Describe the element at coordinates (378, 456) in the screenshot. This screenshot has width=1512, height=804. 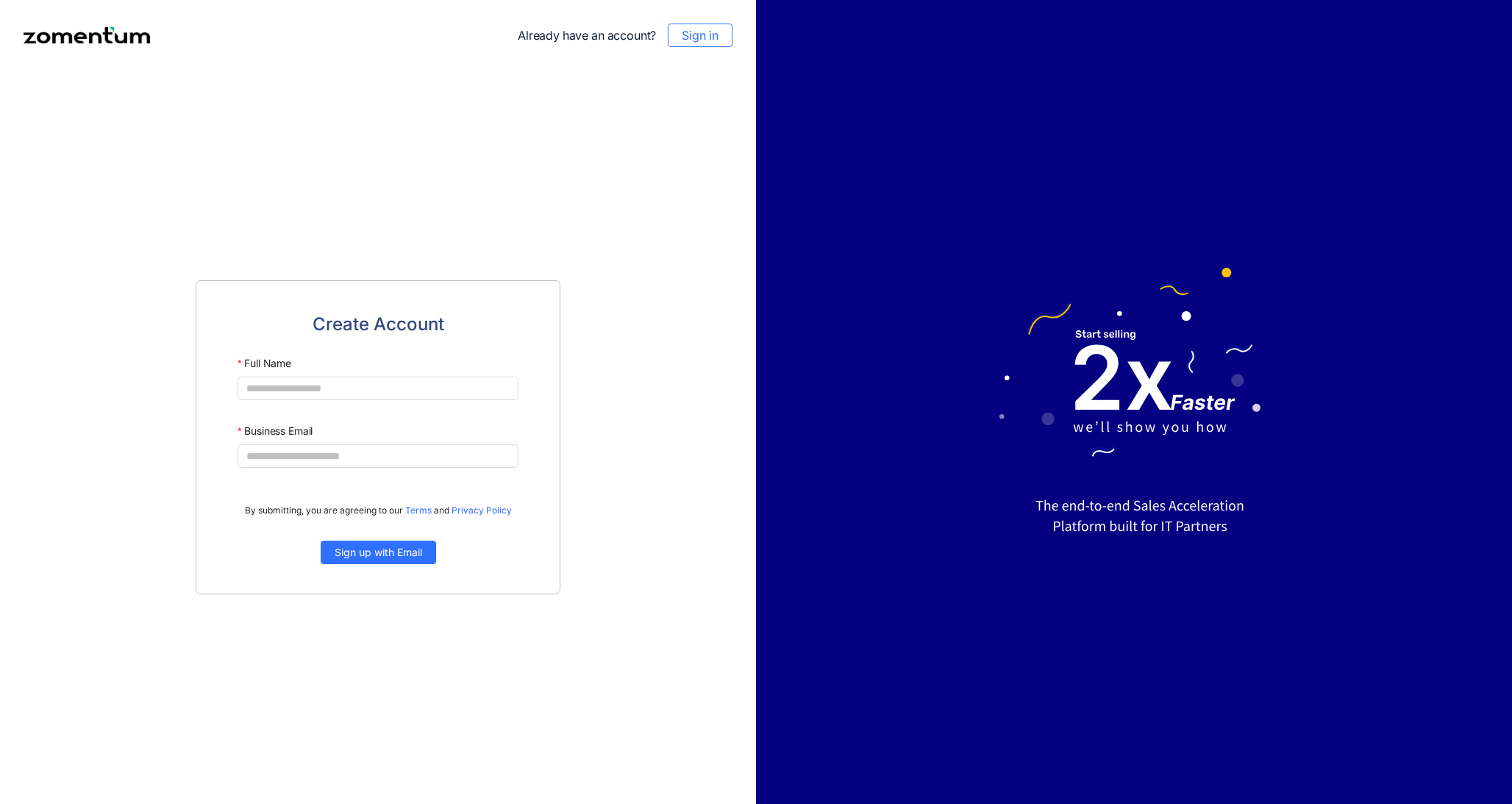
I see `input: Business Email` at that location.